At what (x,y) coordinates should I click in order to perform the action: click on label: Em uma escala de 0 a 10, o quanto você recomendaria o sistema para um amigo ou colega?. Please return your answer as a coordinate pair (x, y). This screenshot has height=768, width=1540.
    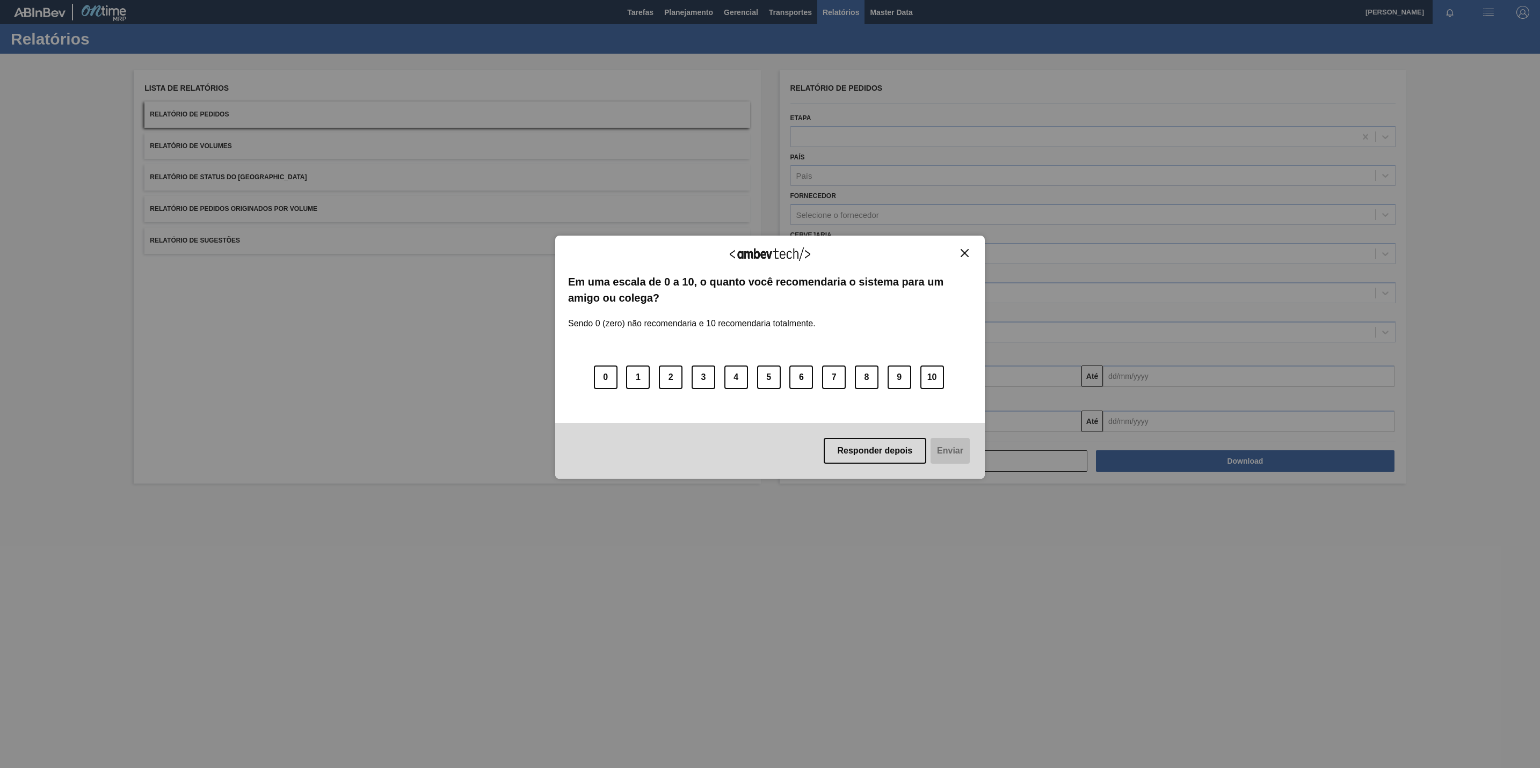
    Looking at the image, I should click on (770, 290).